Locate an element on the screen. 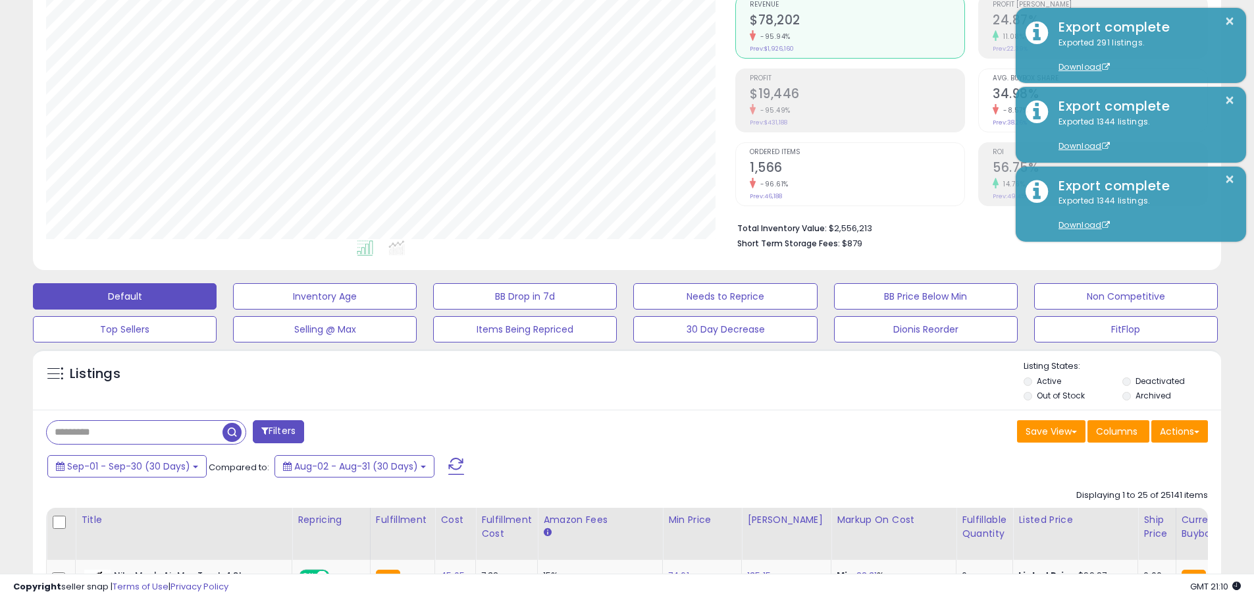  div: Cost is located at coordinates (455, 519).